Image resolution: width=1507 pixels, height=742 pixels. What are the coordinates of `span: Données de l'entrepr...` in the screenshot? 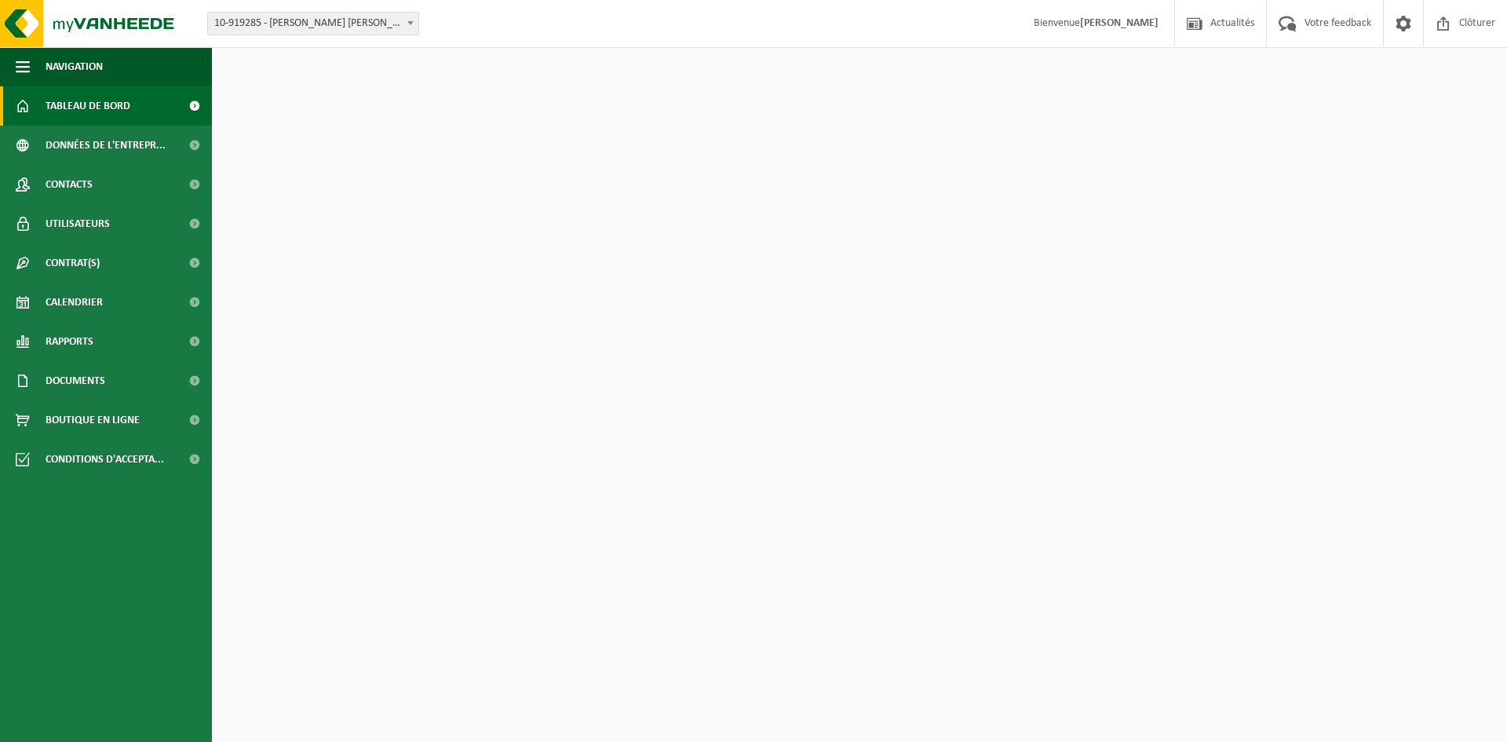 It's located at (105, 145).